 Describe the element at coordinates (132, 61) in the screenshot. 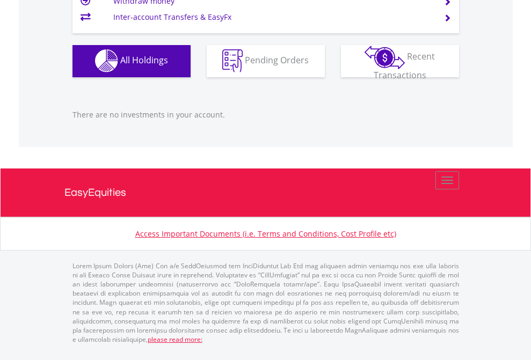

I see `button: All Holdings` at that location.